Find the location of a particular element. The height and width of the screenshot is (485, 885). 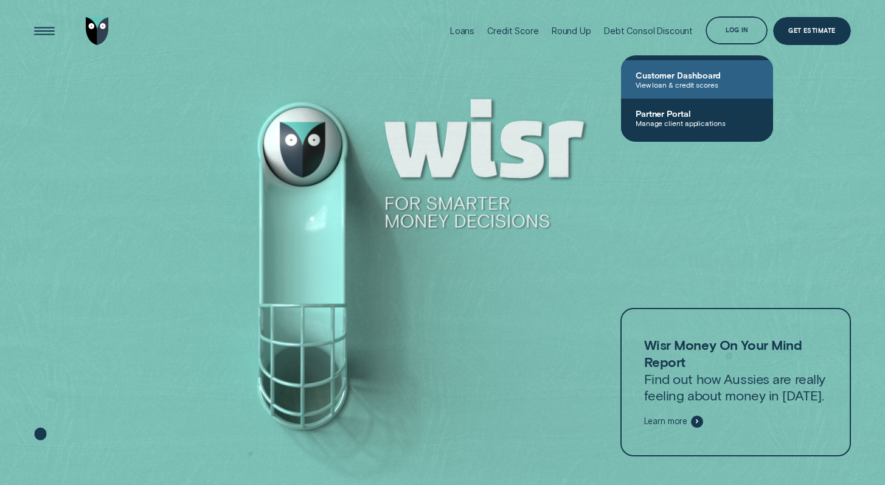

a: Partner PortalManage client applications is located at coordinates (697, 117).